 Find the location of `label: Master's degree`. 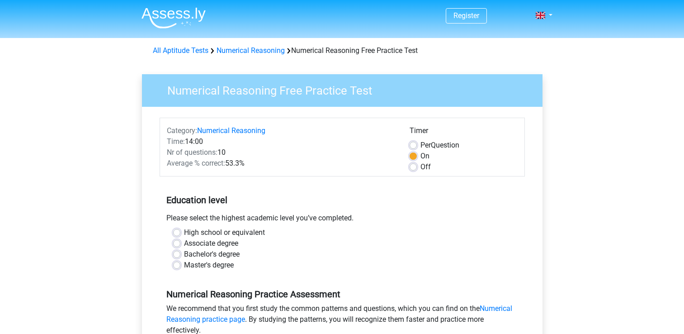

label: Master's degree is located at coordinates (209, 265).